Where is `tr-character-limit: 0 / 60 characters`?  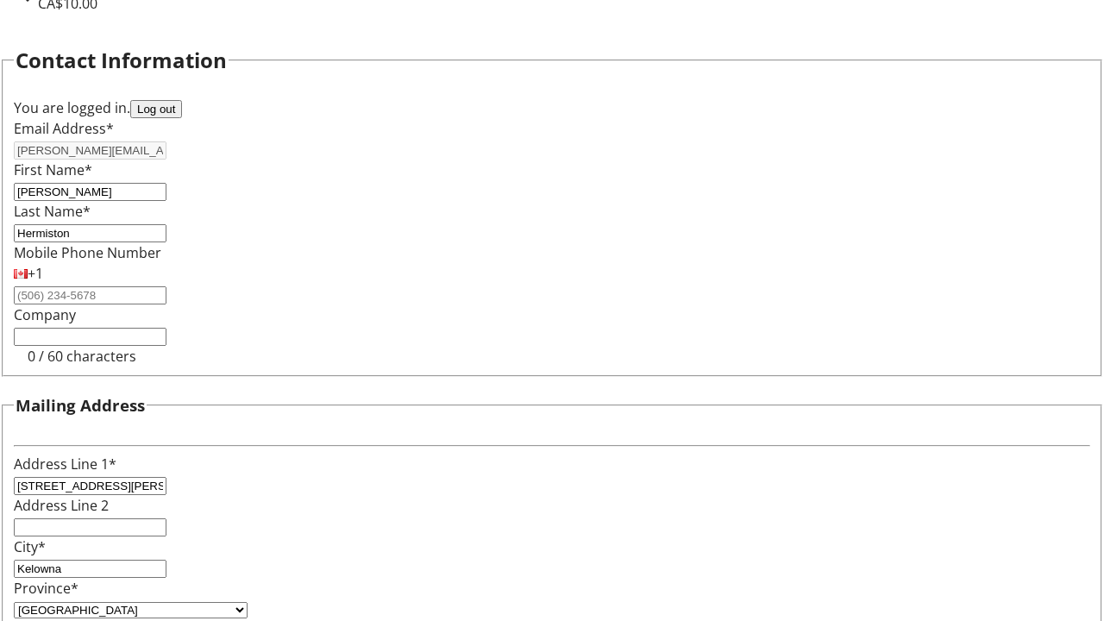
tr-character-limit: 0 / 60 characters is located at coordinates (82, 356).